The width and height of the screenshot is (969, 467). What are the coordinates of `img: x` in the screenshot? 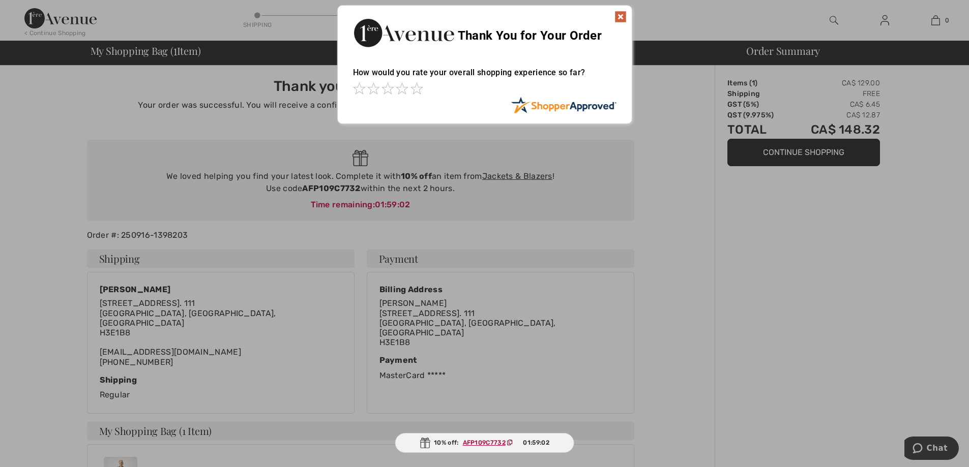 It's located at (620, 17).